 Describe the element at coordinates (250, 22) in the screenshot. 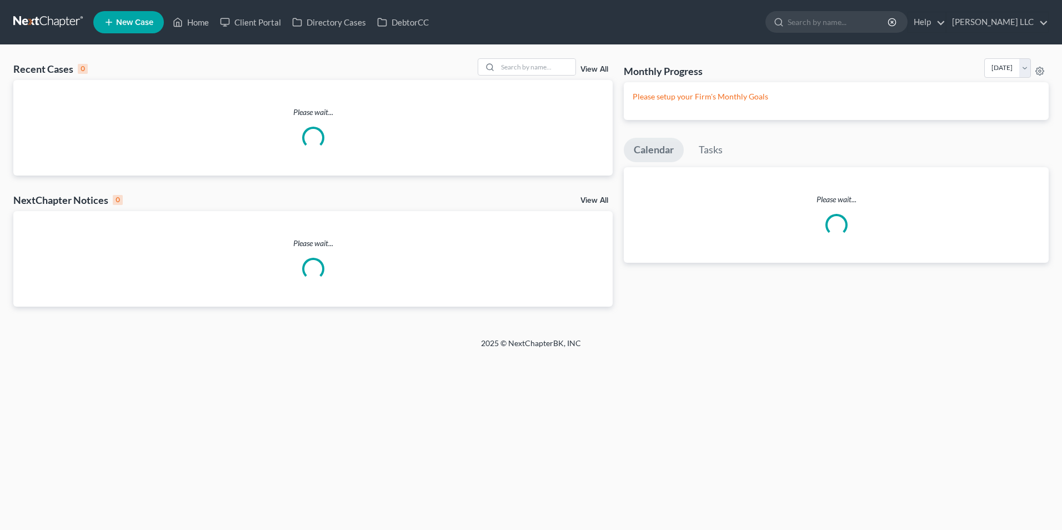

I see `a: Client Portal` at that location.